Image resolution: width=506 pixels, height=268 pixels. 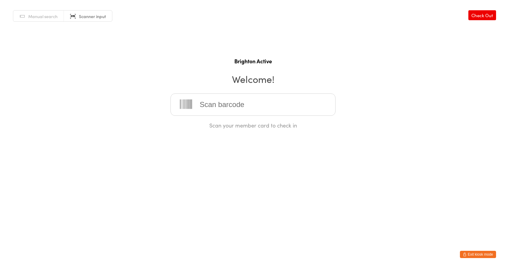 What do you see at coordinates (93, 16) in the screenshot?
I see `span: Scanner input` at bounding box center [93, 16].